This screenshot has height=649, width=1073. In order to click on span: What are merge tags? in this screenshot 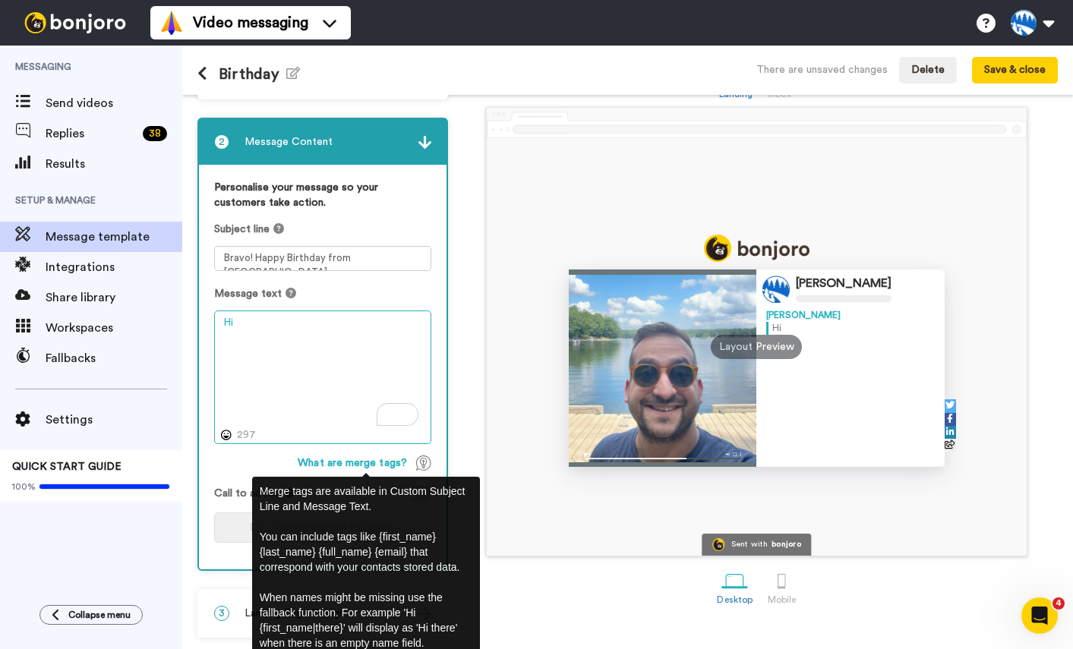, I will do `click(352, 463)`.